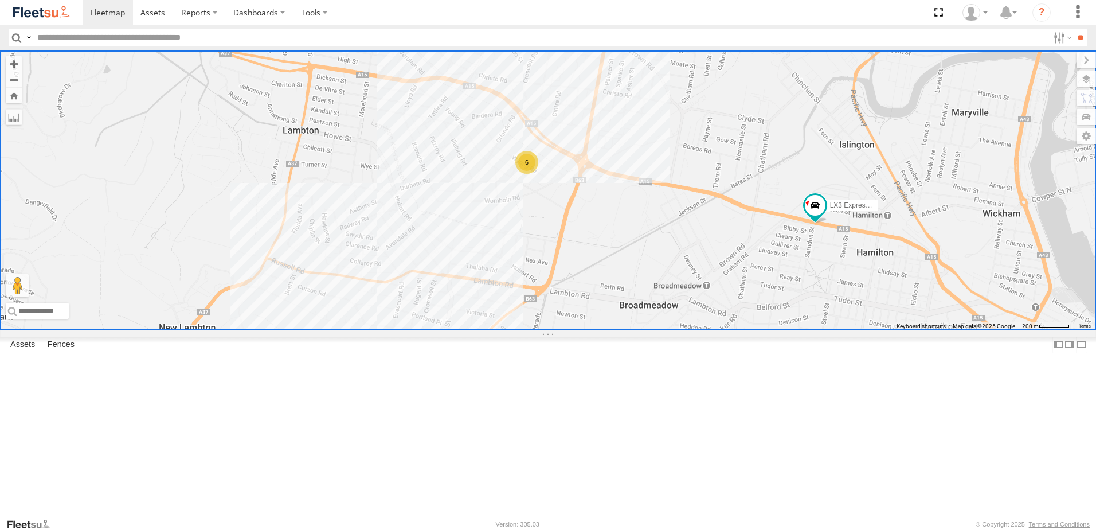 This screenshot has width=1096, height=530. I want to click on label: Fences, so click(61, 345).